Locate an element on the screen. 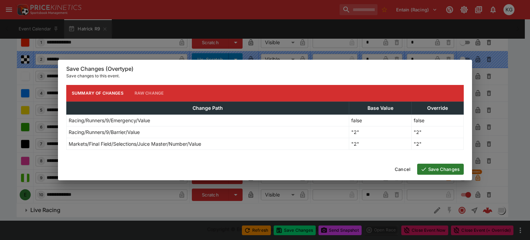 The width and height of the screenshot is (530, 240). th: Base Value is located at coordinates (380, 108).